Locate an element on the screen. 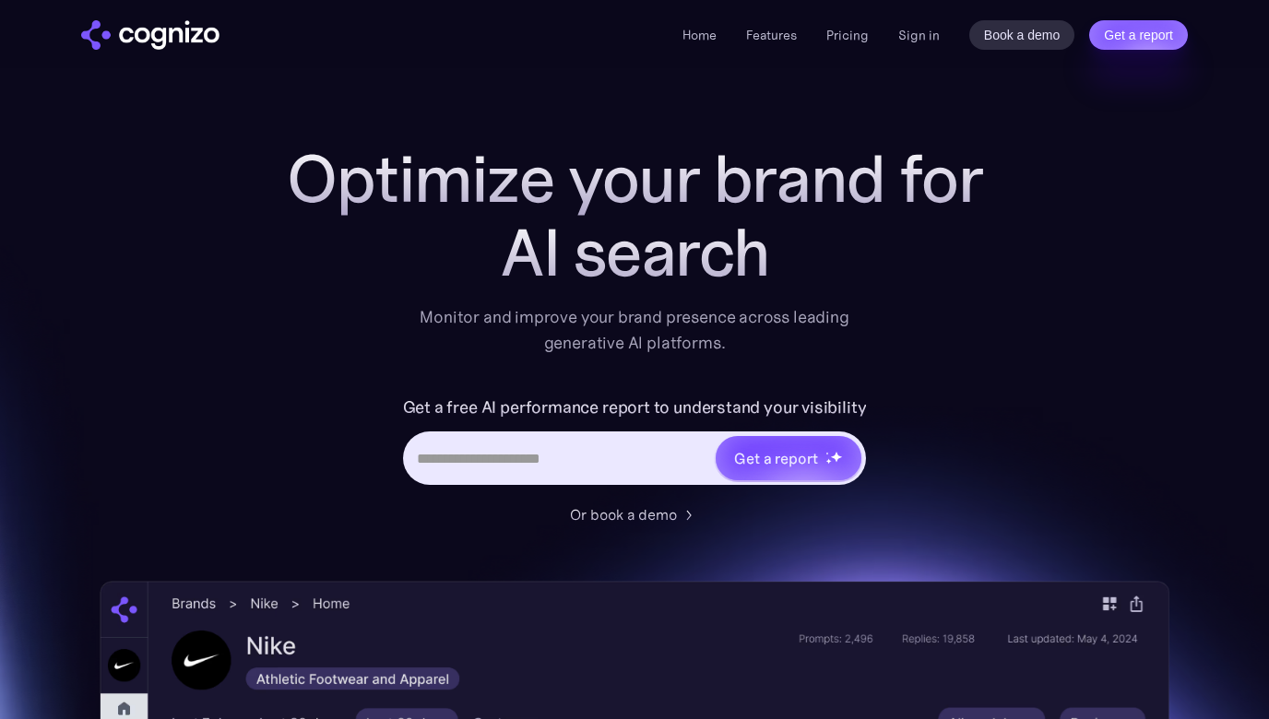 The width and height of the screenshot is (1269, 719). form: Hero URL Input Form is located at coordinates (634, 444).